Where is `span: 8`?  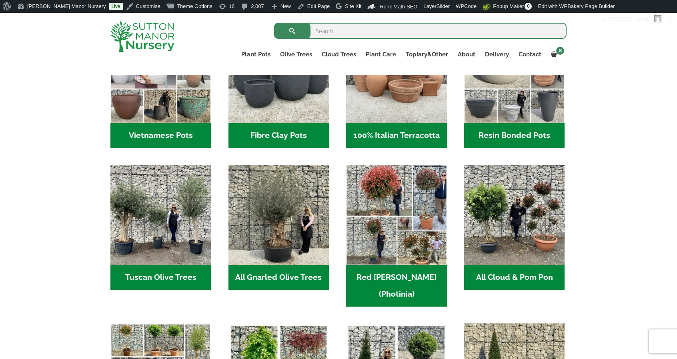 span: 8 is located at coordinates (560, 51).